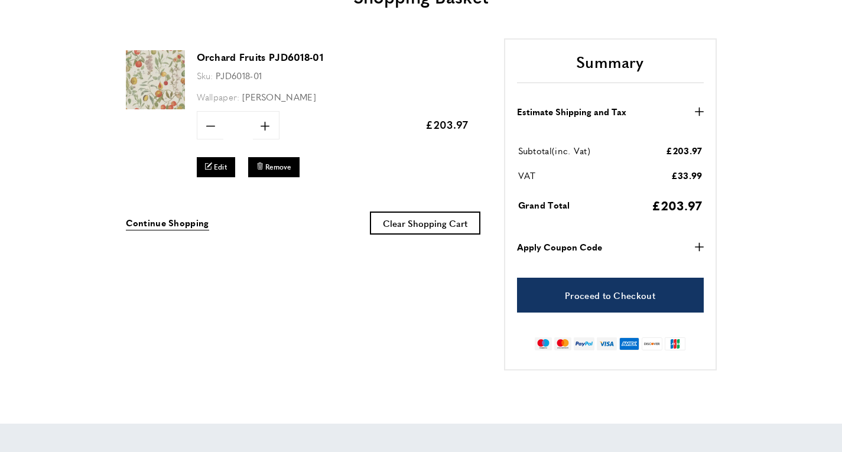 Image resolution: width=842 pixels, height=452 pixels. Describe the element at coordinates (651, 344) in the screenshot. I see `img: discover` at that location.